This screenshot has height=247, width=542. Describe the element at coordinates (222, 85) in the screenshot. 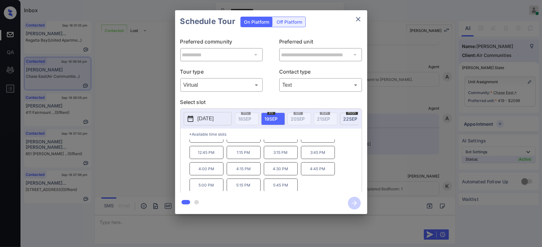

I see `div: Virtual` at that location.